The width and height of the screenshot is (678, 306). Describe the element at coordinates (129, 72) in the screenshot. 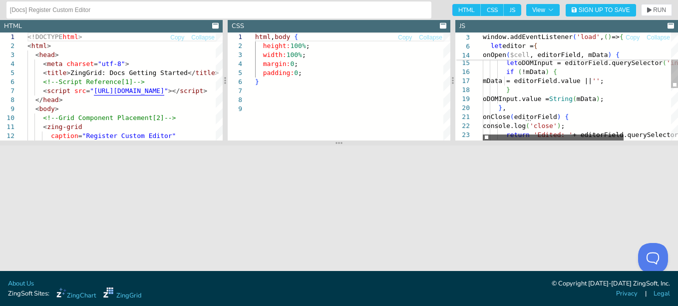

I see `span: ZingGrid: Docs Getting Started` at that location.